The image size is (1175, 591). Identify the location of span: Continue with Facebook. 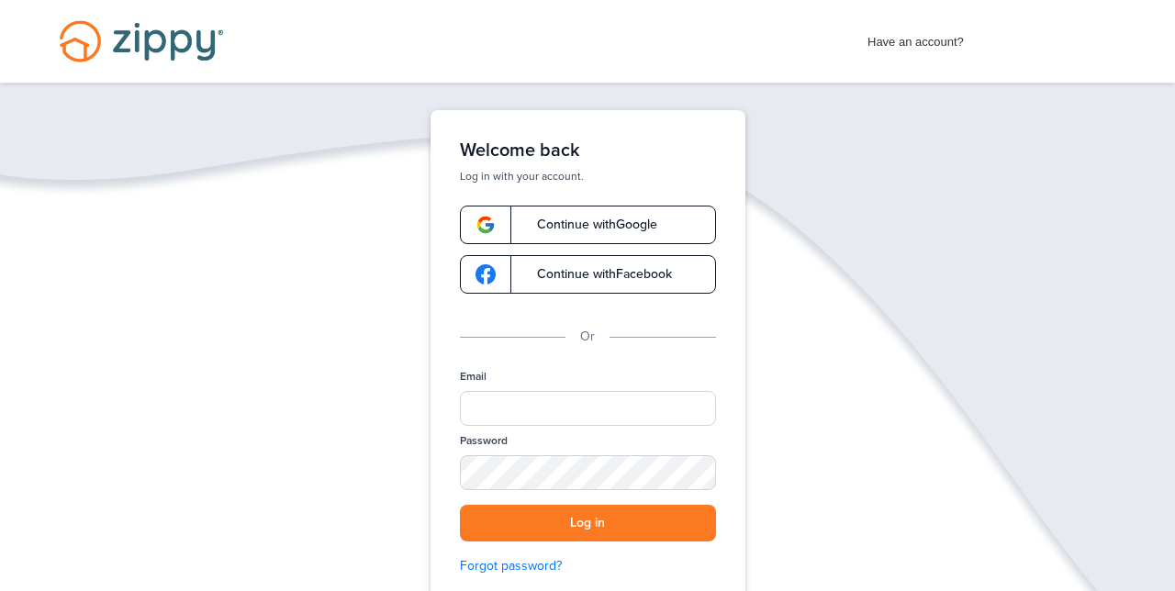
(595, 274).